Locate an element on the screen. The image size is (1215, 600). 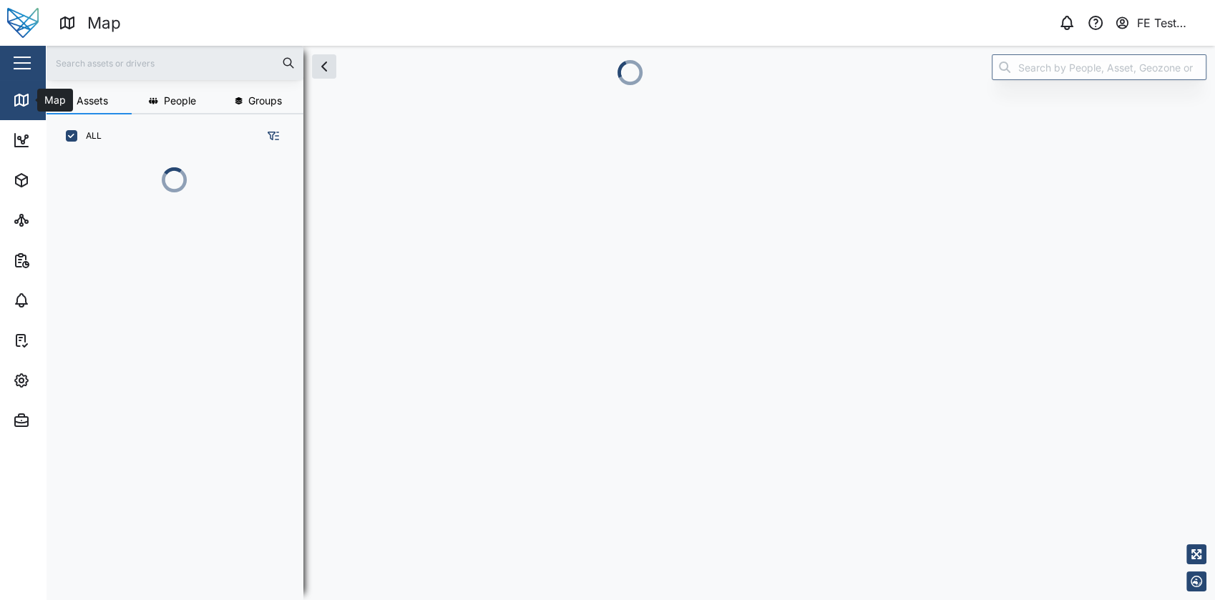
div: Admin is located at coordinates (58, 421).